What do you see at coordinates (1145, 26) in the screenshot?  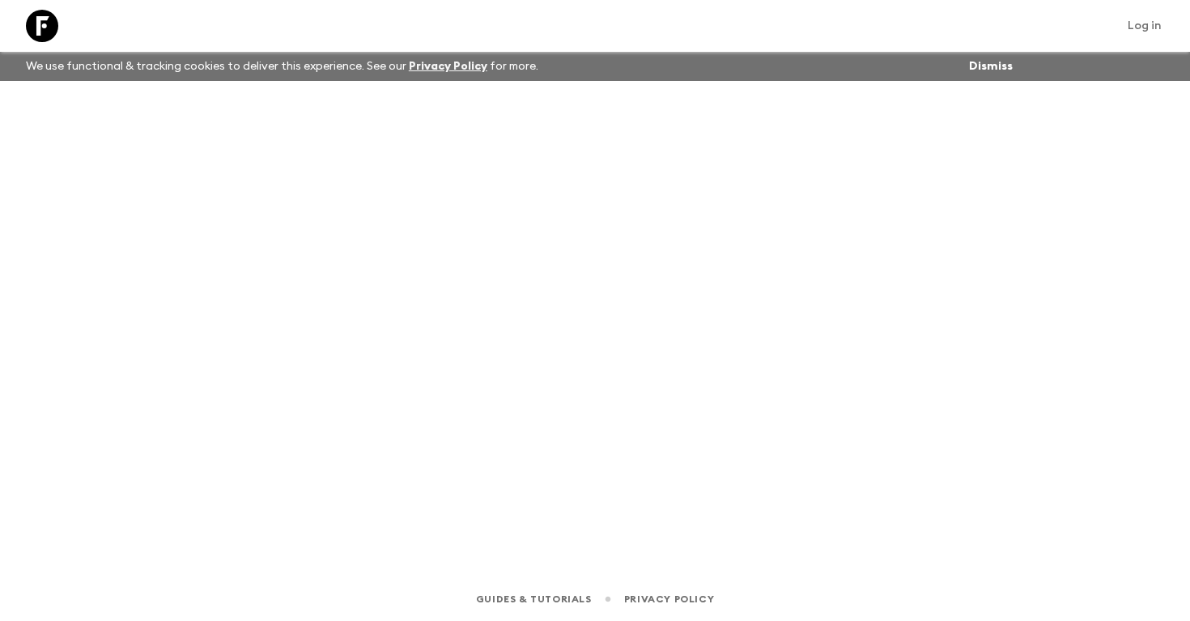 I see `a: Log in` at bounding box center [1145, 26].